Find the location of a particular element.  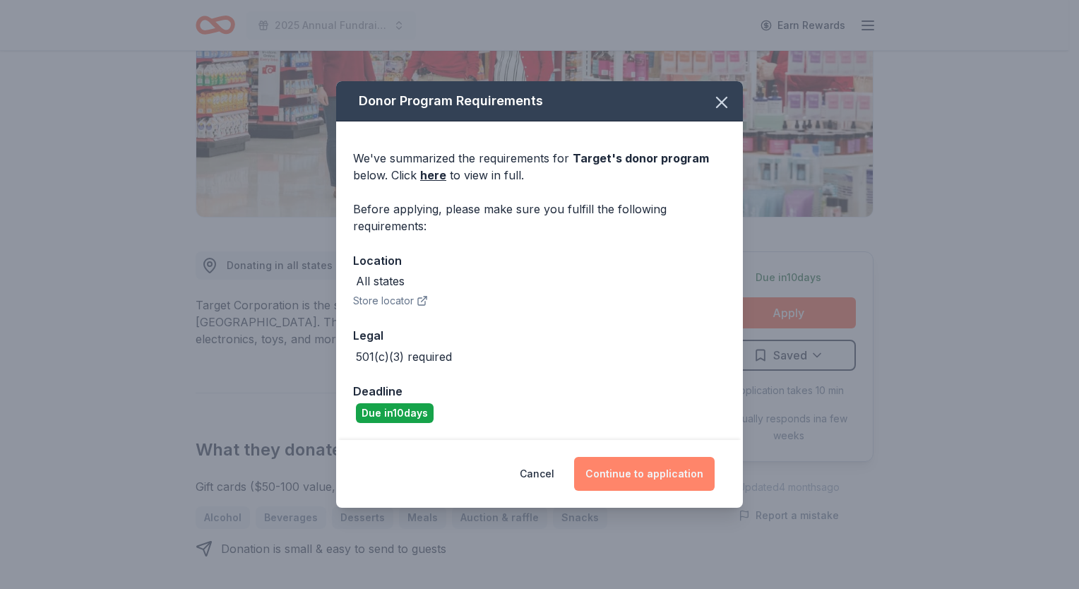

div: Due in 10 days is located at coordinates (395, 413).